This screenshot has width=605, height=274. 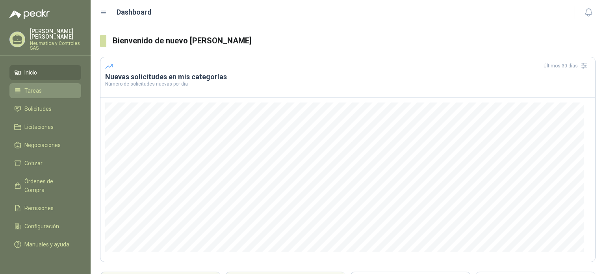 I want to click on p: Número de solicitudes nuevas por día, so click(x=348, y=84).